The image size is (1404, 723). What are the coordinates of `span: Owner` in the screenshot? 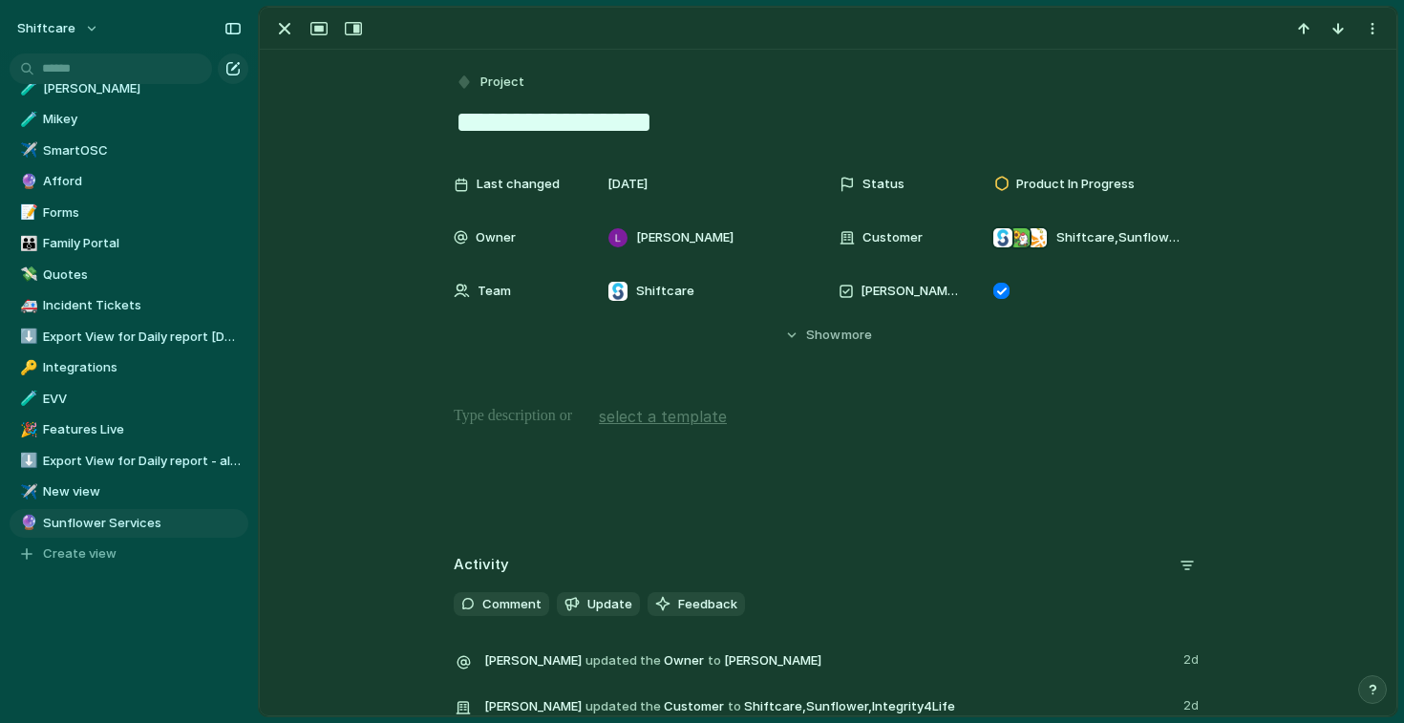 It's located at (828, 660).